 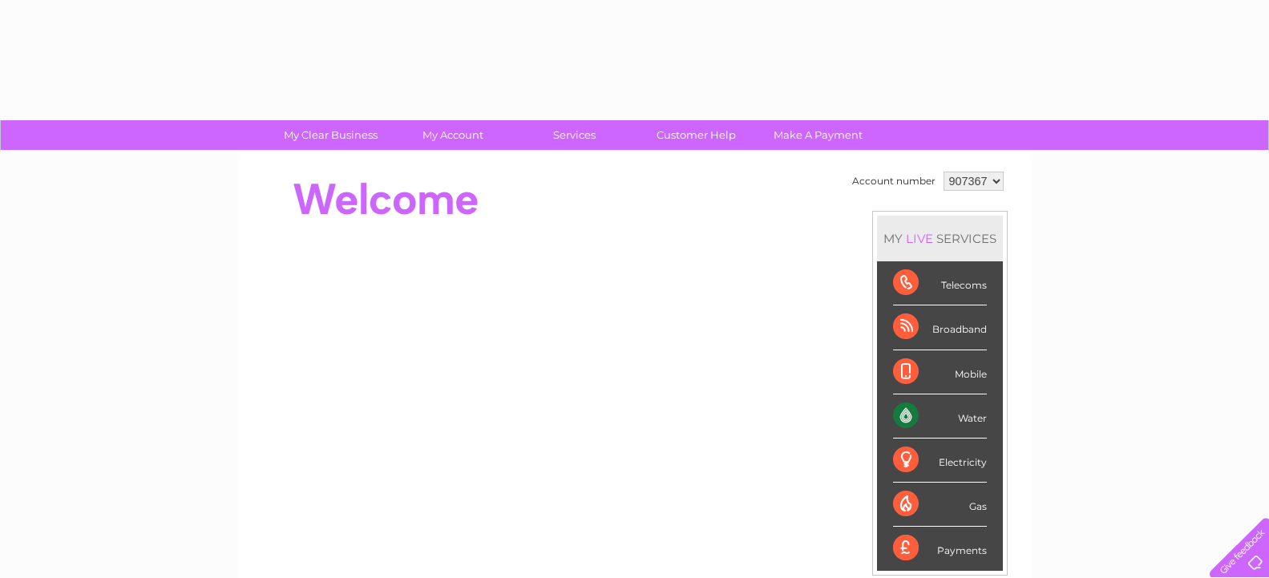 I want to click on div: MY SERVICES, so click(x=940, y=238).